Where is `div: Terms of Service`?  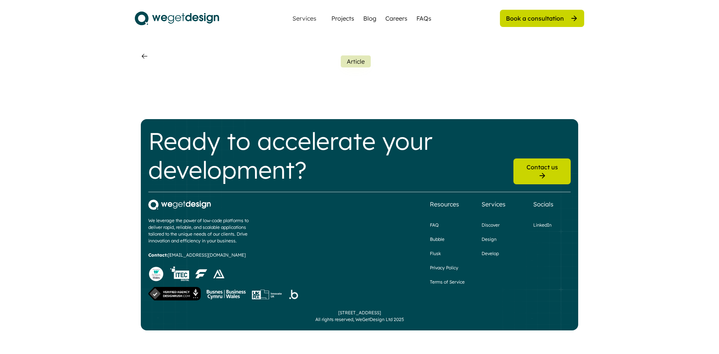 div: Terms of Service is located at coordinates (447, 282).